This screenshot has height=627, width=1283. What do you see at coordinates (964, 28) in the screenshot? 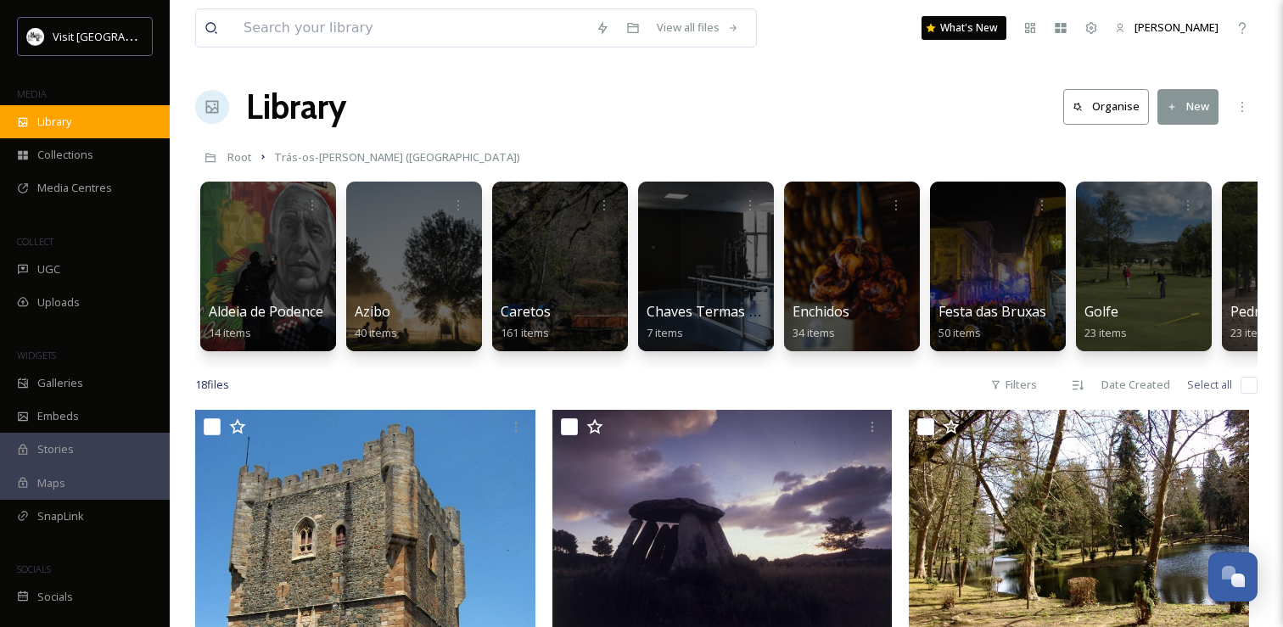
I see `div: What's New` at bounding box center [964, 28].